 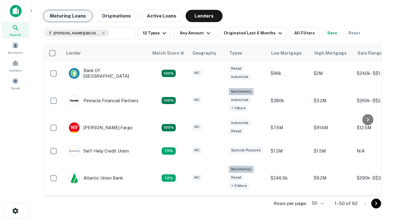 I want to click on div: 50, so click(x=317, y=204).